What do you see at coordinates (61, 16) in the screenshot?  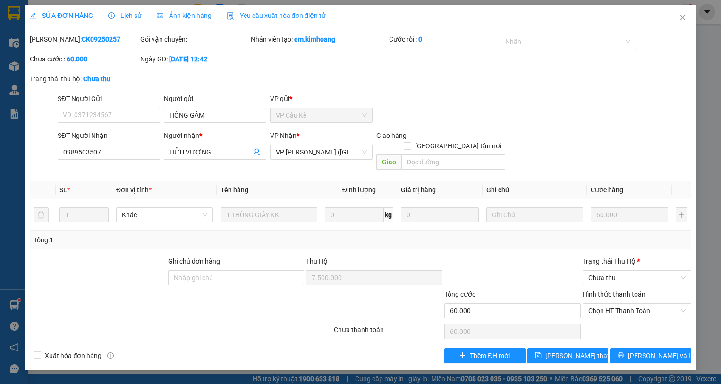 I see `span: SỬA ĐƠN HÀNG` at bounding box center [61, 16].